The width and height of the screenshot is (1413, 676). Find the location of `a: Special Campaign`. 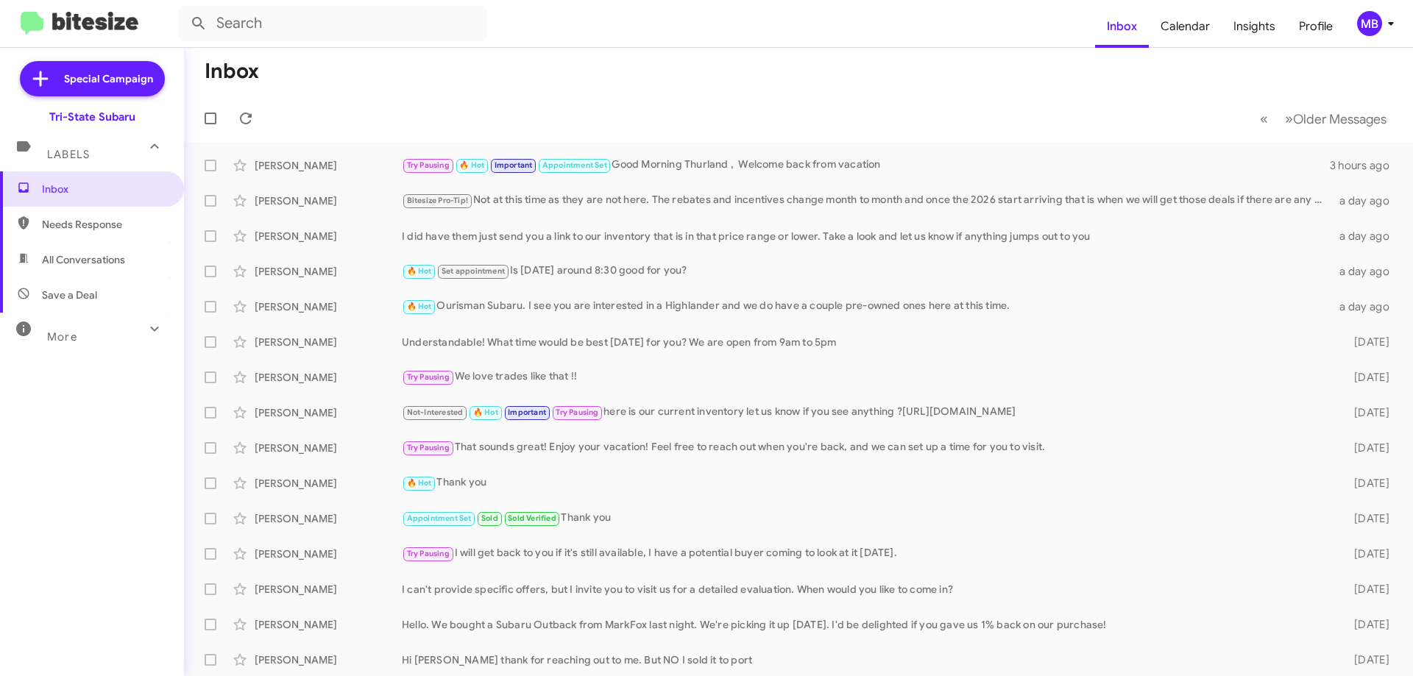

a: Special Campaign is located at coordinates (92, 79).